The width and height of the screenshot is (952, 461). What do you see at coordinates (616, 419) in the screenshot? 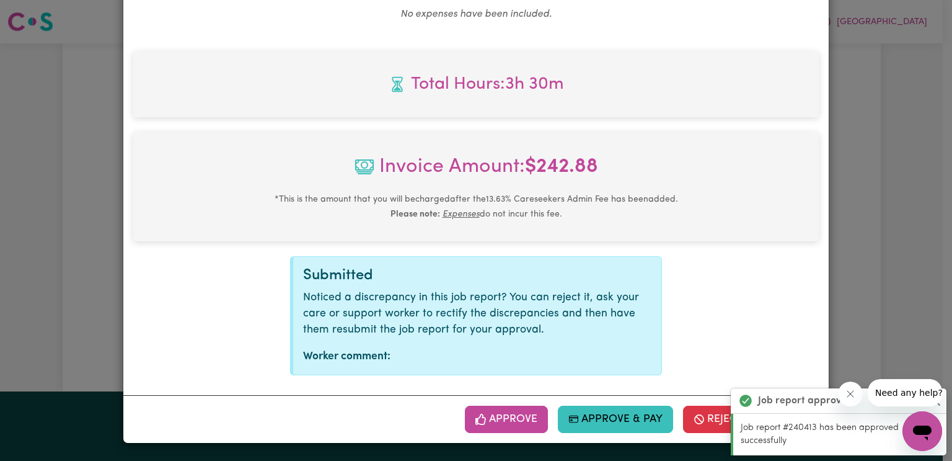
I see `button: Approve & Pay` at bounding box center [616, 419].